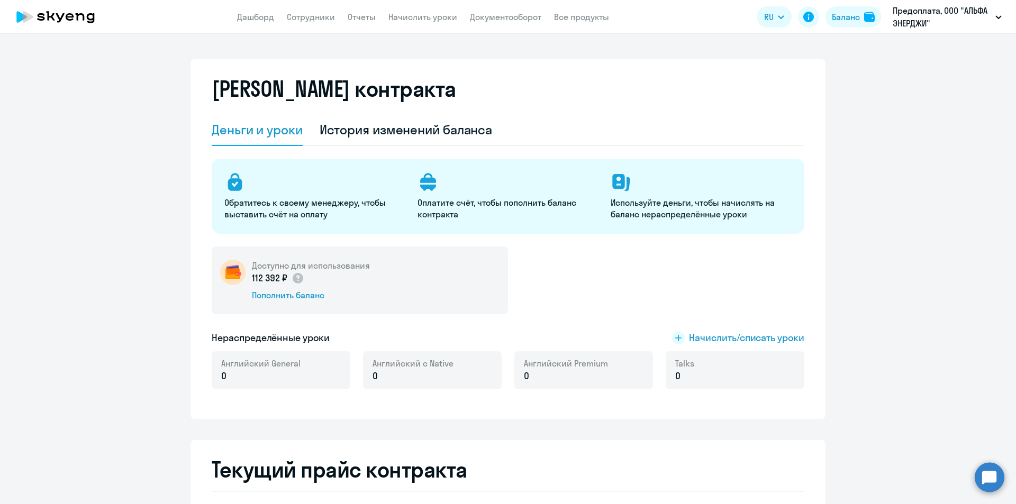  Describe the element at coordinates (774, 17) in the screenshot. I see `button: RU` at that location.